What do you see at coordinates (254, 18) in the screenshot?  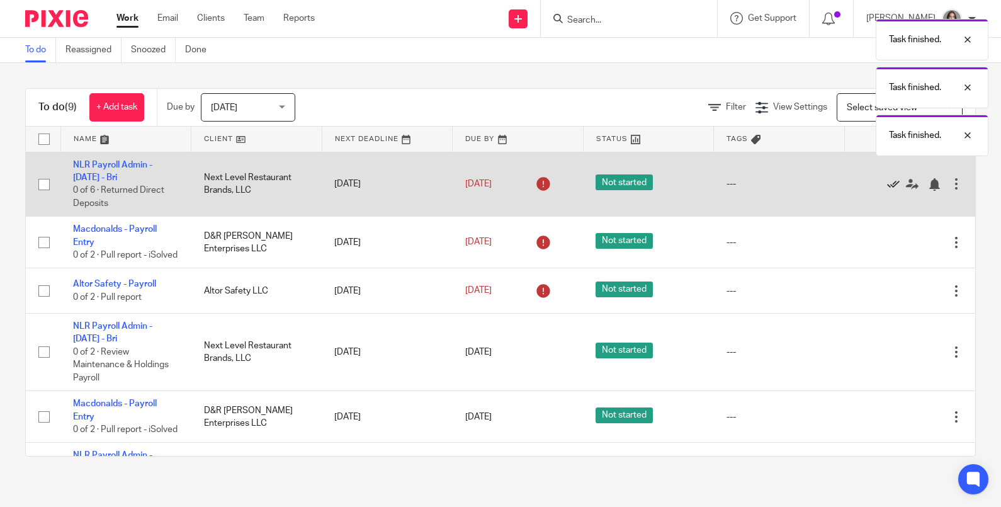 I see `a: Team` at bounding box center [254, 18].